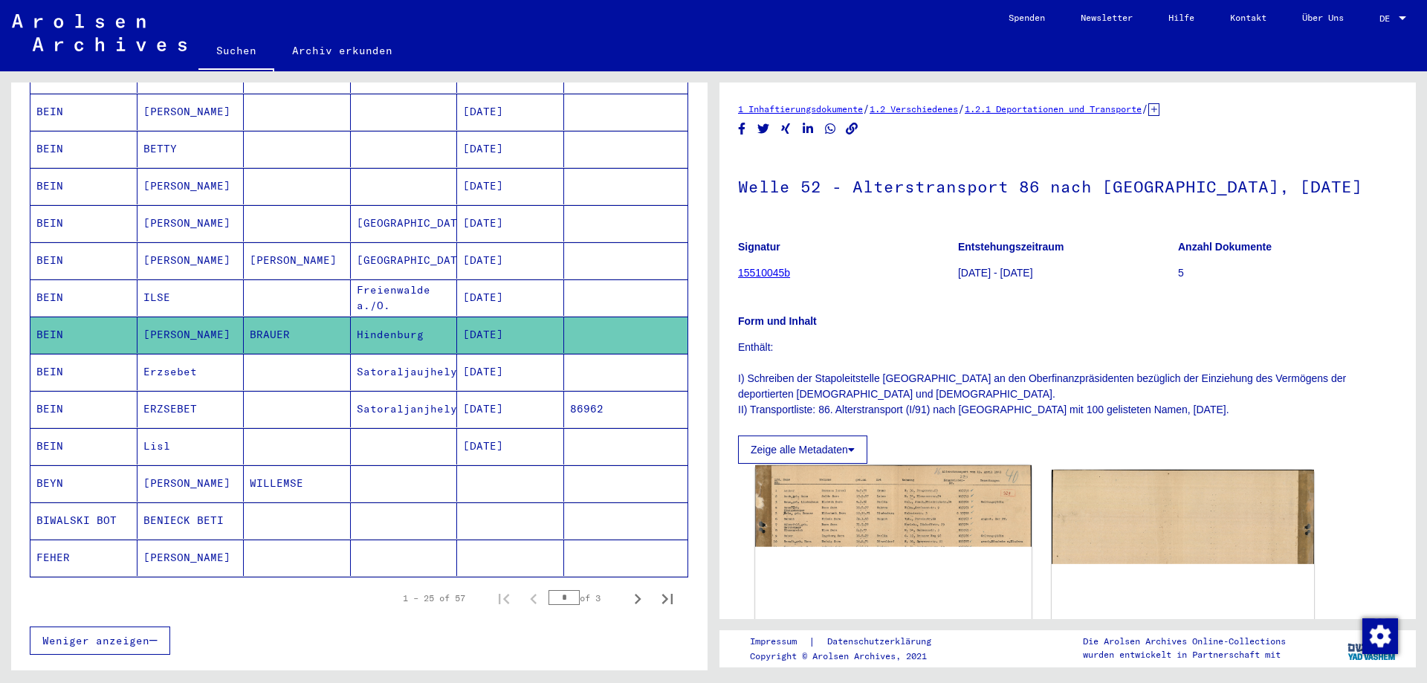 This screenshot has height=683, width=1427. What do you see at coordinates (779, 641) in the screenshot?
I see `a: Impressum` at bounding box center [779, 641].